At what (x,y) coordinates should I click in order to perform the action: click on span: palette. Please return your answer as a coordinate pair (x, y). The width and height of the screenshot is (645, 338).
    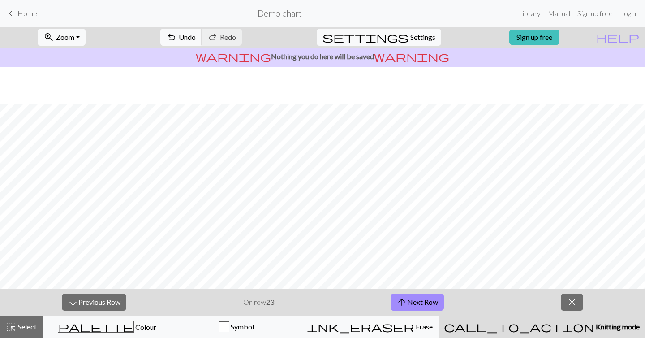
    Looking at the image, I should click on (96, 327).